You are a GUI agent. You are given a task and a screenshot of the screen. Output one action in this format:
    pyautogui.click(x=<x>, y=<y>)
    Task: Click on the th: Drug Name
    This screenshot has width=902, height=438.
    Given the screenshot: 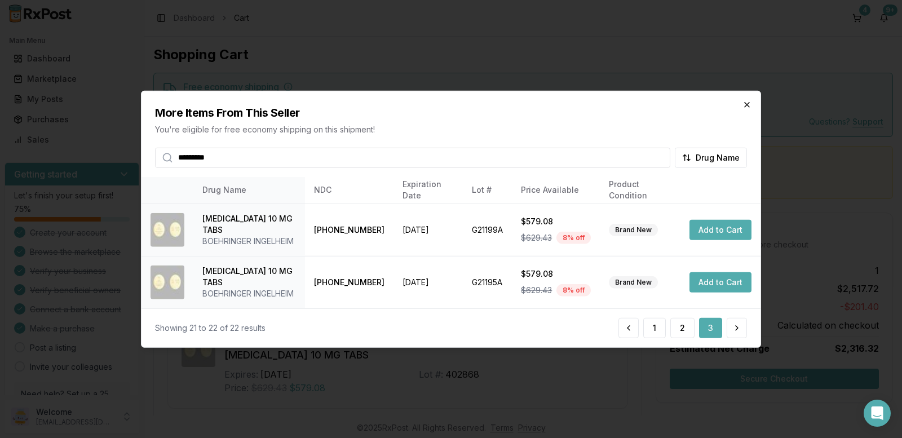 What is the action you would take?
    pyautogui.click(x=249, y=190)
    